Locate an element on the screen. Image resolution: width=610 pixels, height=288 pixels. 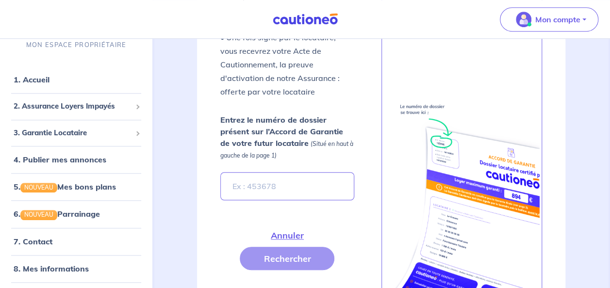
div: 6.NOUVEAUParrainage is located at coordinates (76, 215).